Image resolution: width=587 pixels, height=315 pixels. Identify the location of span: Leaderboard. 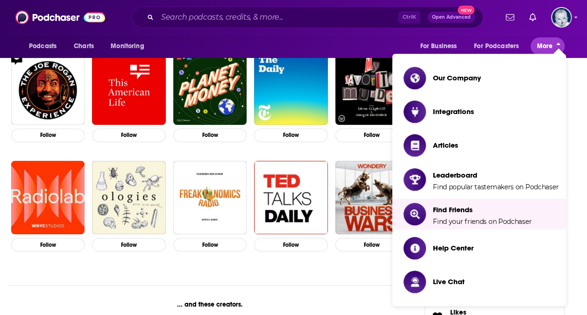
(496, 175).